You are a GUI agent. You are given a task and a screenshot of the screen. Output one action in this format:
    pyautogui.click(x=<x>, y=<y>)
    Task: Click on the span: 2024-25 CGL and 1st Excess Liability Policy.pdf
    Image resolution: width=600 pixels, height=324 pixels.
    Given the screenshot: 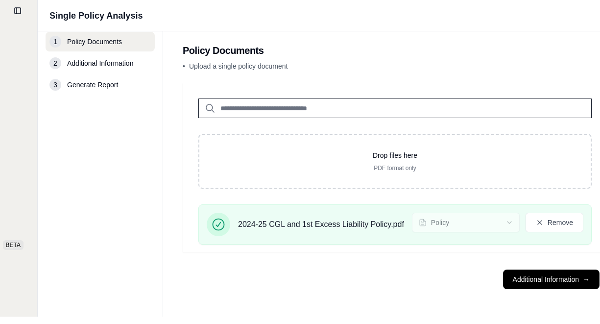 What is the action you would take?
    pyautogui.click(x=321, y=224)
    